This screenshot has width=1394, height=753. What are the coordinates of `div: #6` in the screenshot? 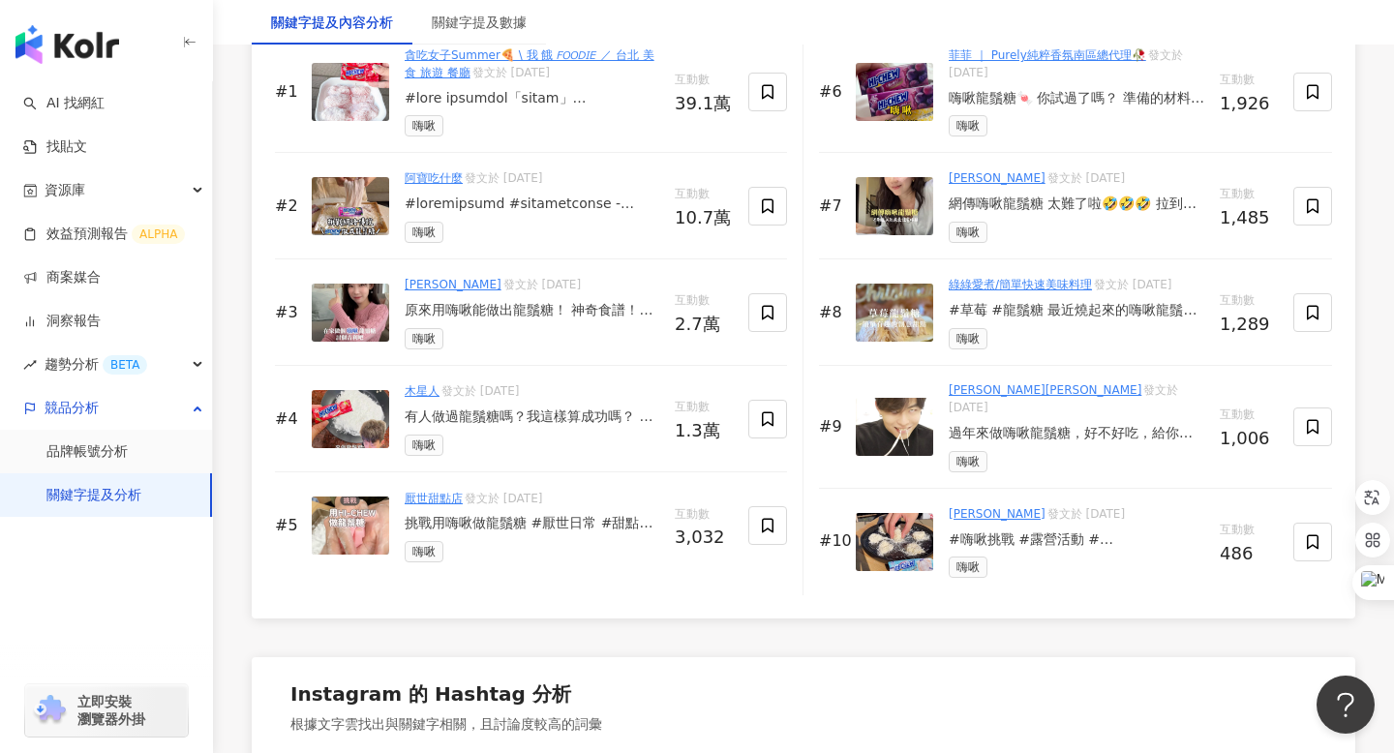 It's located at (834, 92).